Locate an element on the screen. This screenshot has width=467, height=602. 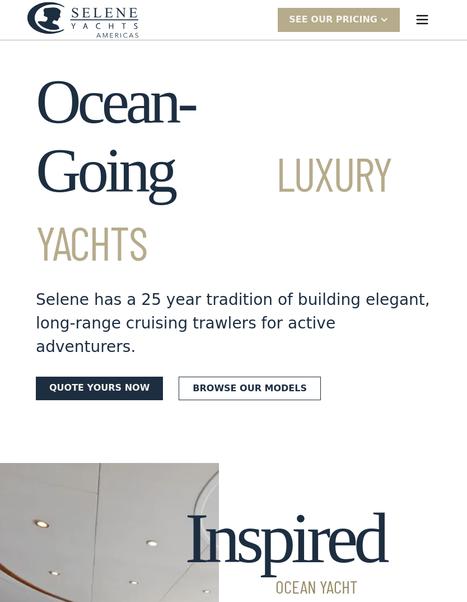
img: logo is located at coordinates (83, 20).